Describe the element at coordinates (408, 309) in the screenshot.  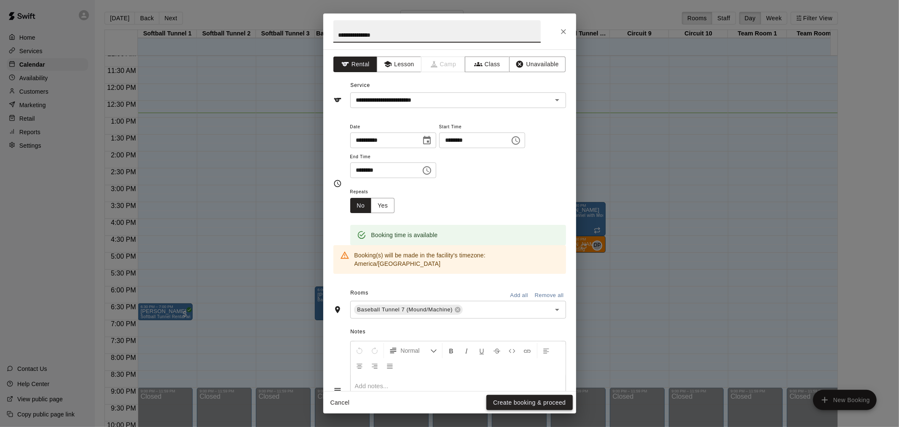
I see `div: Baseball Tunnel 7 (Mound/Machine)` at that location.